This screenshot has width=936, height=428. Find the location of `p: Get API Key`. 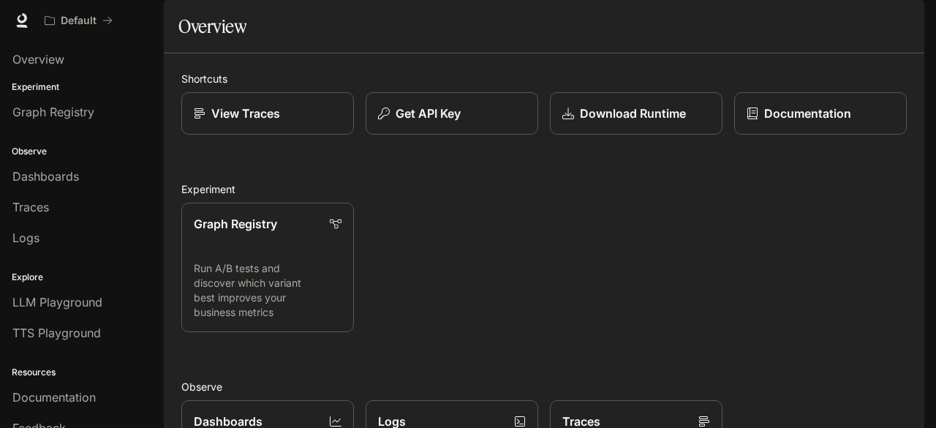

p: Get API Key is located at coordinates (428, 113).